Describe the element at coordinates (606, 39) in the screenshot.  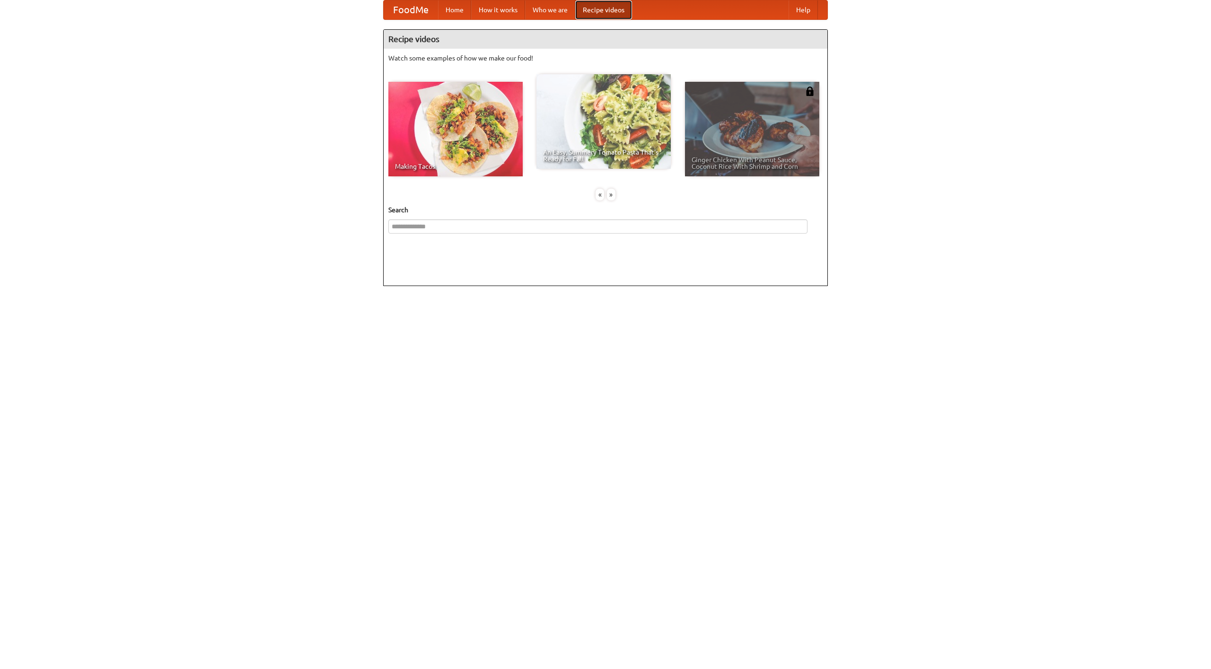
I see `h4: Recipe videos` at that location.